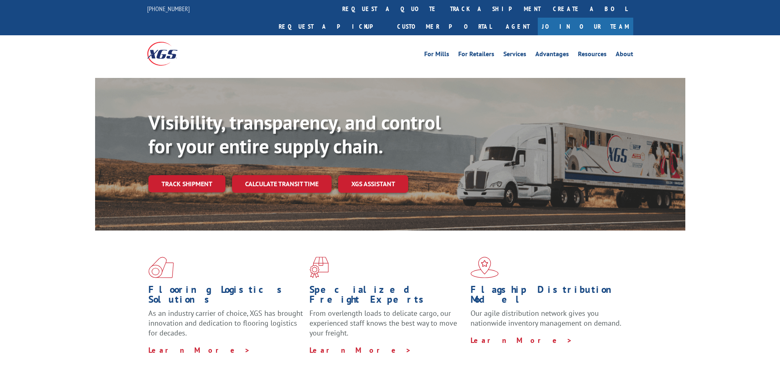 The width and height of the screenshot is (780, 379). What do you see at coordinates (387, 326) in the screenshot?
I see `p: From overlength loads to delicate cargo, our experienced staff knows the best way to move your fr...` at bounding box center [387, 326].